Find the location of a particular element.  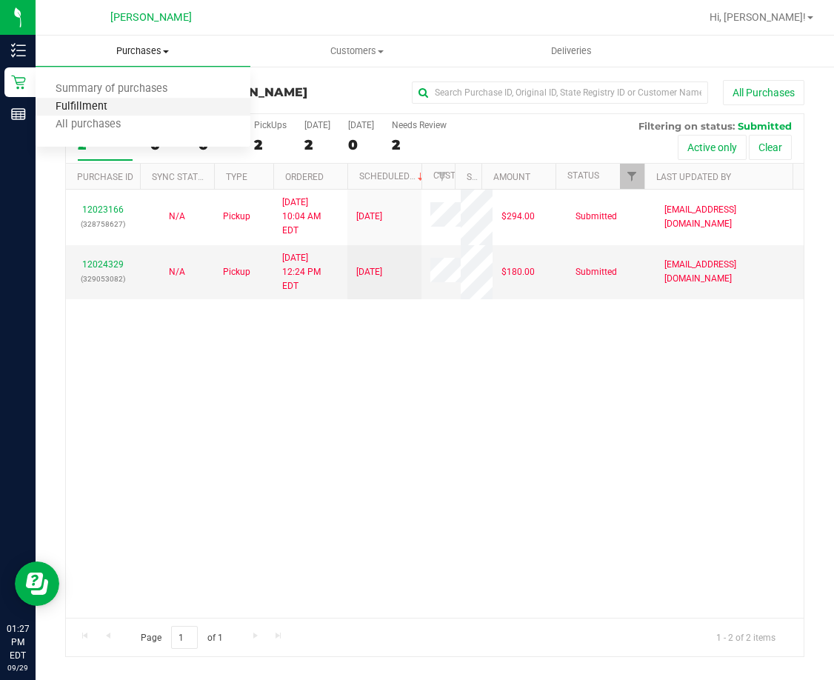

div: Needs Review is located at coordinates (419, 125).